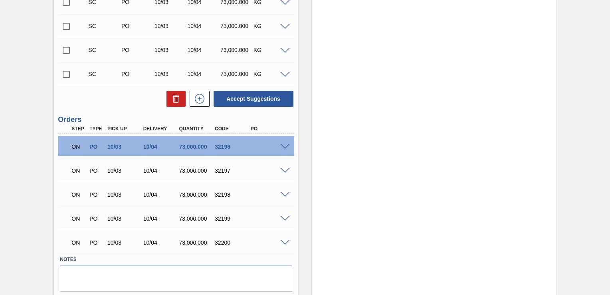 This screenshot has height=295, width=610. What do you see at coordinates (96, 129) in the screenshot?
I see `div: Type` at bounding box center [96, 129].